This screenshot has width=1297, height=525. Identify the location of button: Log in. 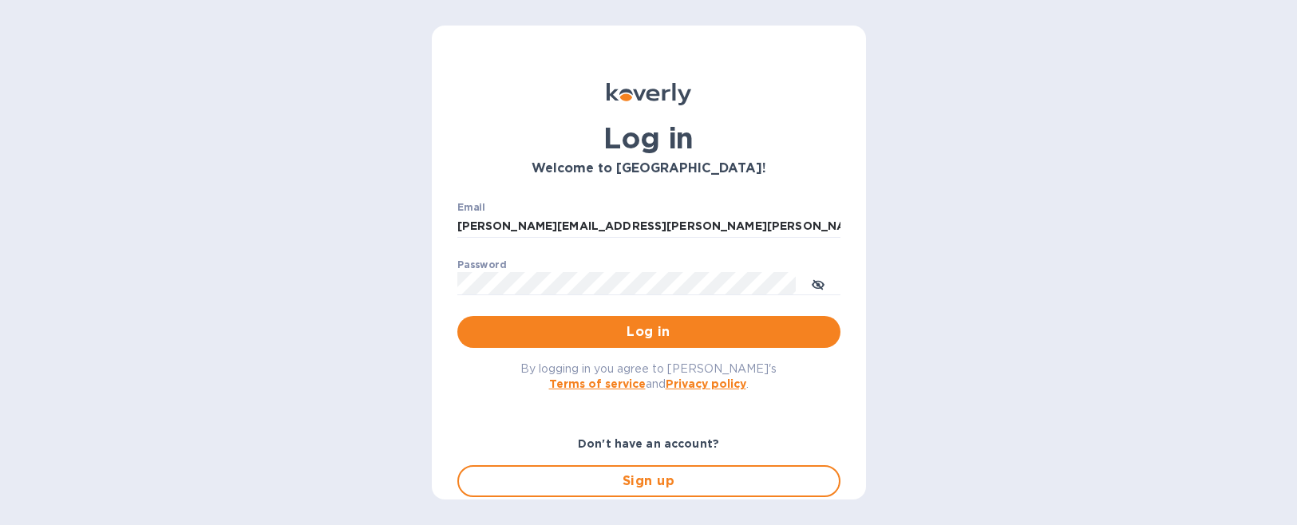
(649, 332).